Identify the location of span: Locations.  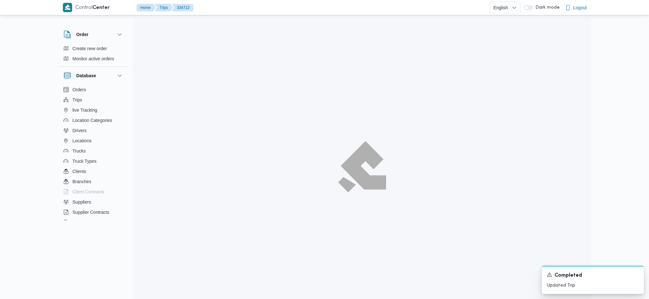
(82, 141).